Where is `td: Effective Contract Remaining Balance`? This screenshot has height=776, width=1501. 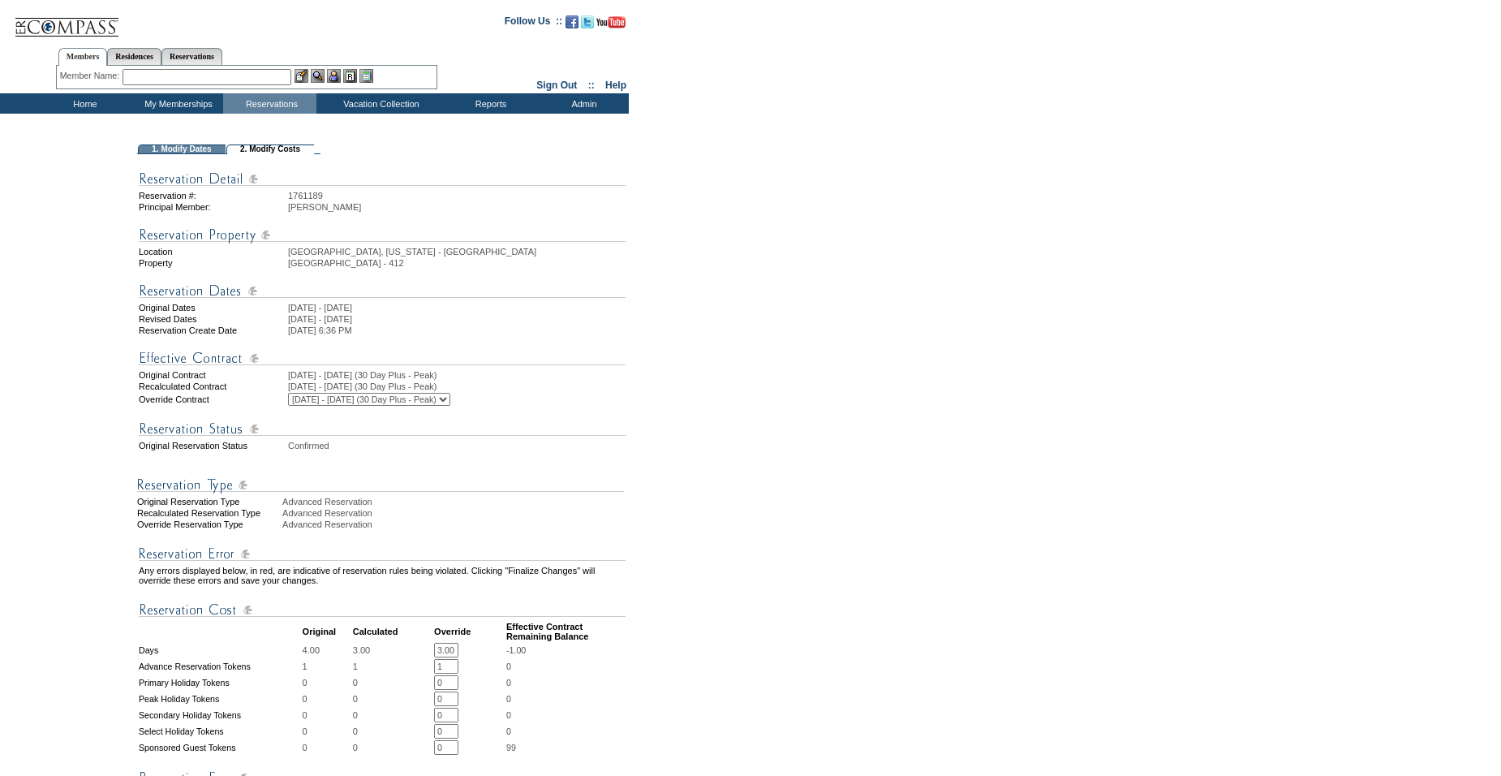
td: Effective Contract Remaining Balance is located at coordinates (566, 631).